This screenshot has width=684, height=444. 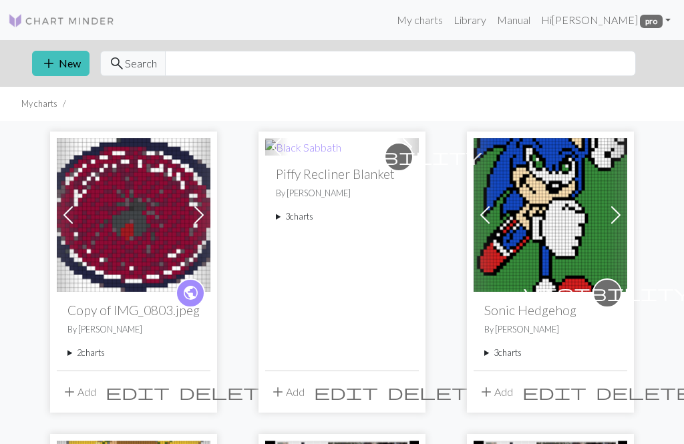 What do you see at coordinates (190, 292) in the screenshot?
I see `span: public` at bounding box center [190, 292].